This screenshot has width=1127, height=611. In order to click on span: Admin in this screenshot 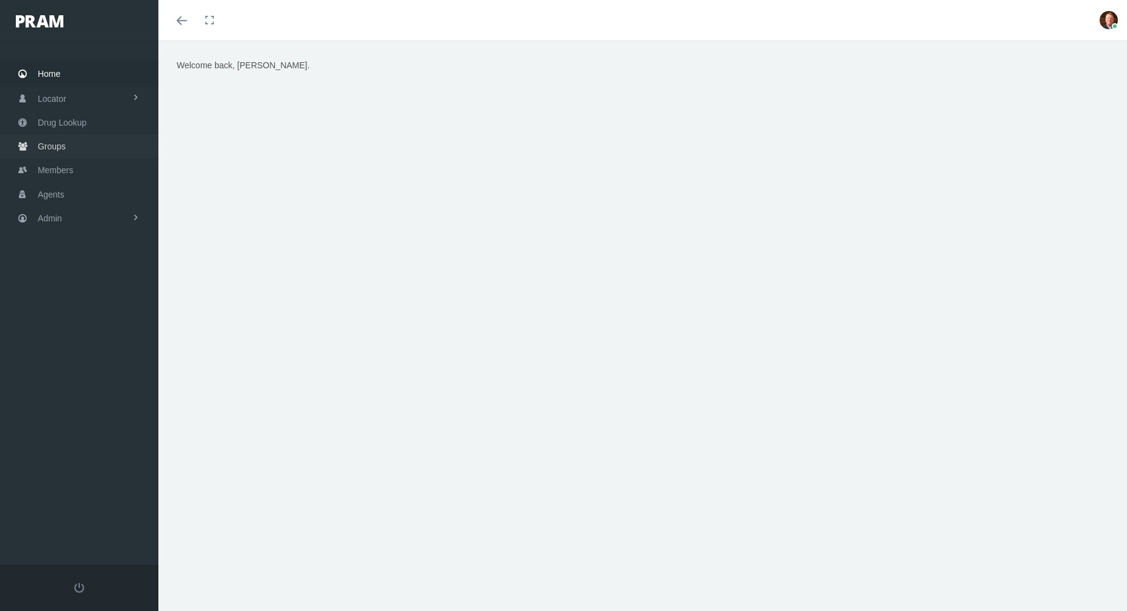, I will do `click(50, 218)`.